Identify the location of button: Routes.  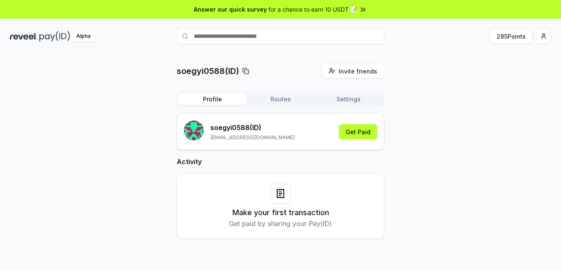
(281, 99).